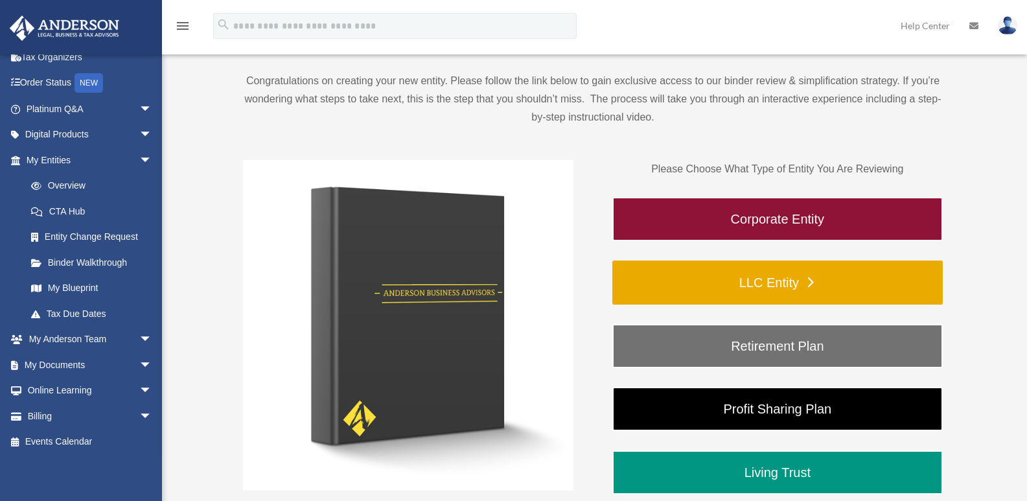 The width and height of the screenshot is (1027, 501). What do you see at coordinates (64, 28) in the screenshot?
I see `img: Anderson Advisors Platinum Portal` at bounding box center [64, 28].